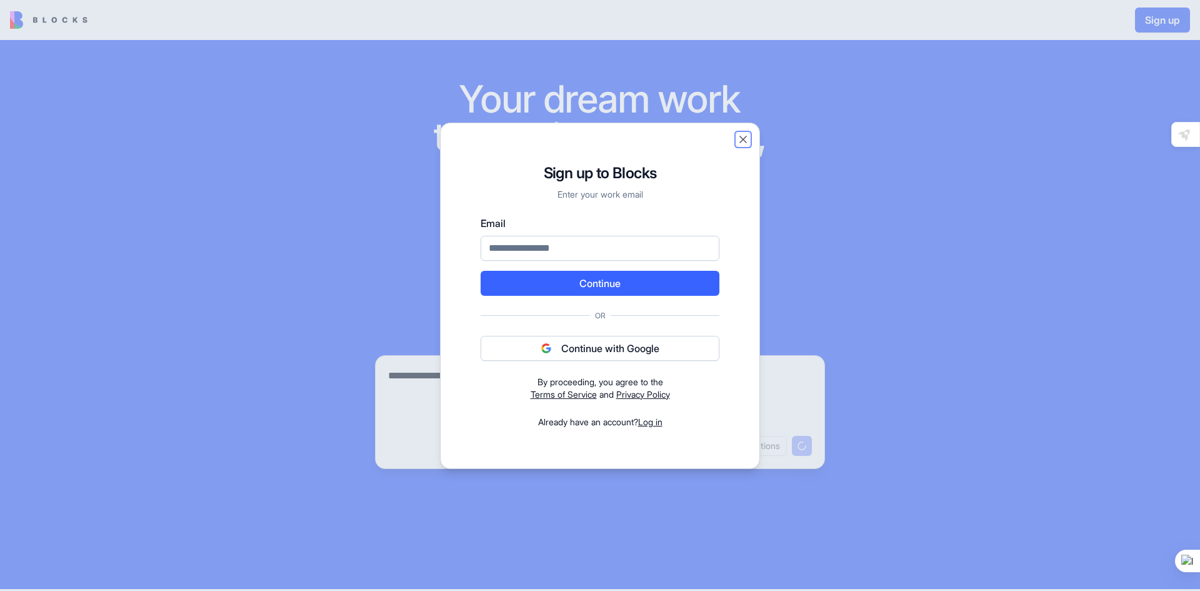  What do you see at coordinates (600, 382) in the screenshot?
I see `div: By proceeding, you agree to the` at bounding box center [600, 382].